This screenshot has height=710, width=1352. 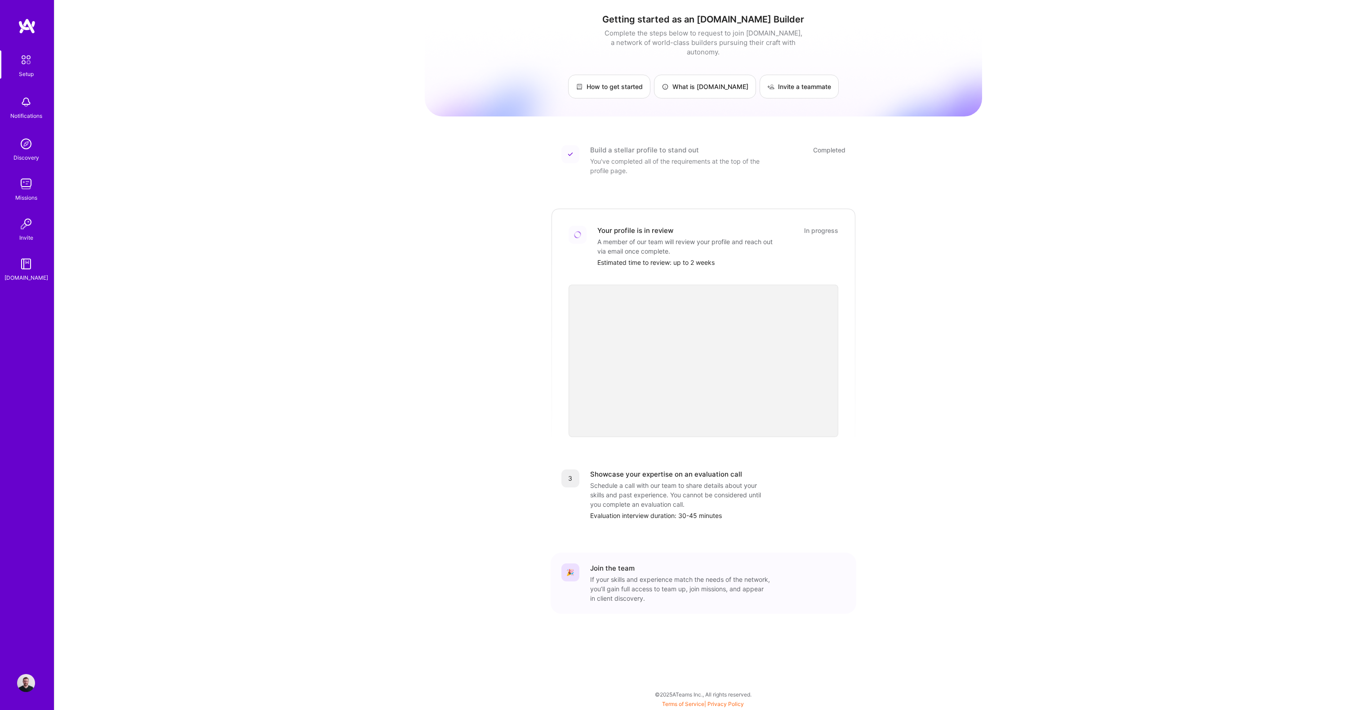 What do you see at coordinates (570, 154) in the screenshot?
I see `img: Completed` at bounding box center [570, 154].